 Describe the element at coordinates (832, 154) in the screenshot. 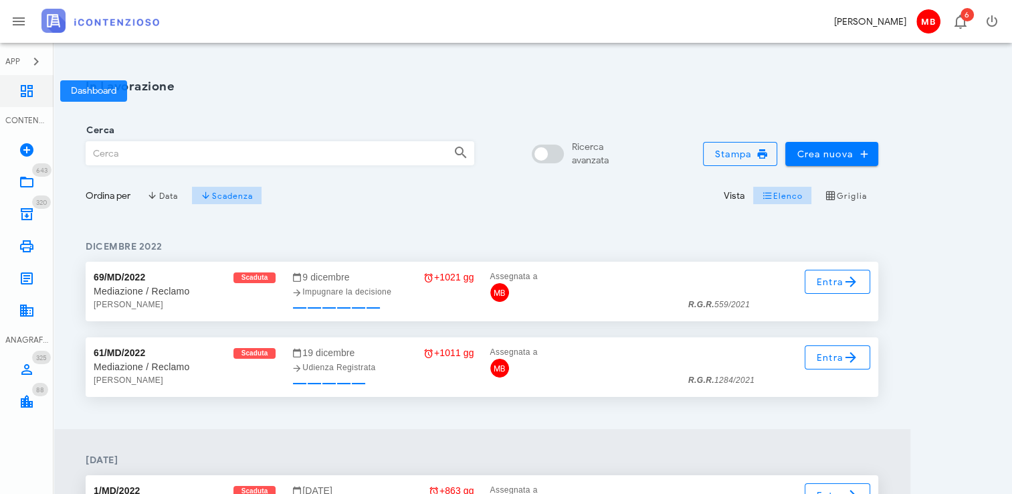

I see `button: Crea nuova` at that location.